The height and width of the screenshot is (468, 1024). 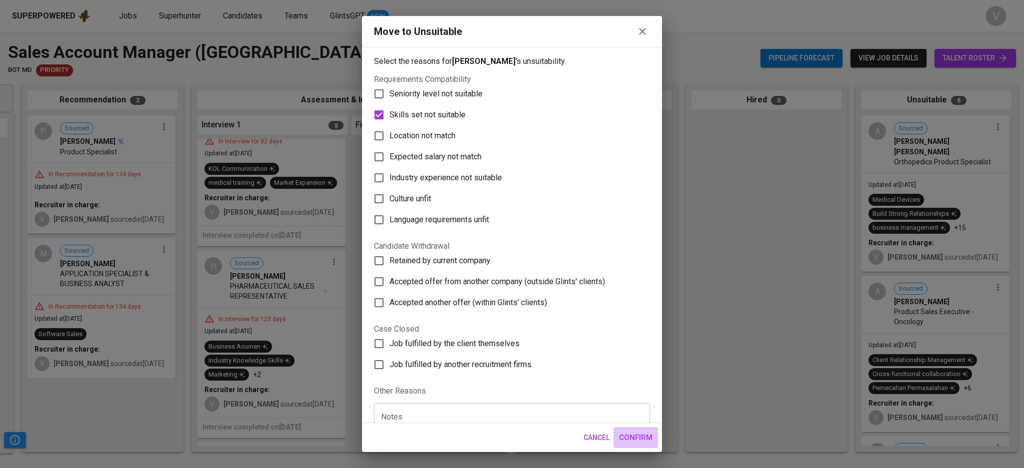 I want to click on span: Culture unfit, so click(x=410, y=199).